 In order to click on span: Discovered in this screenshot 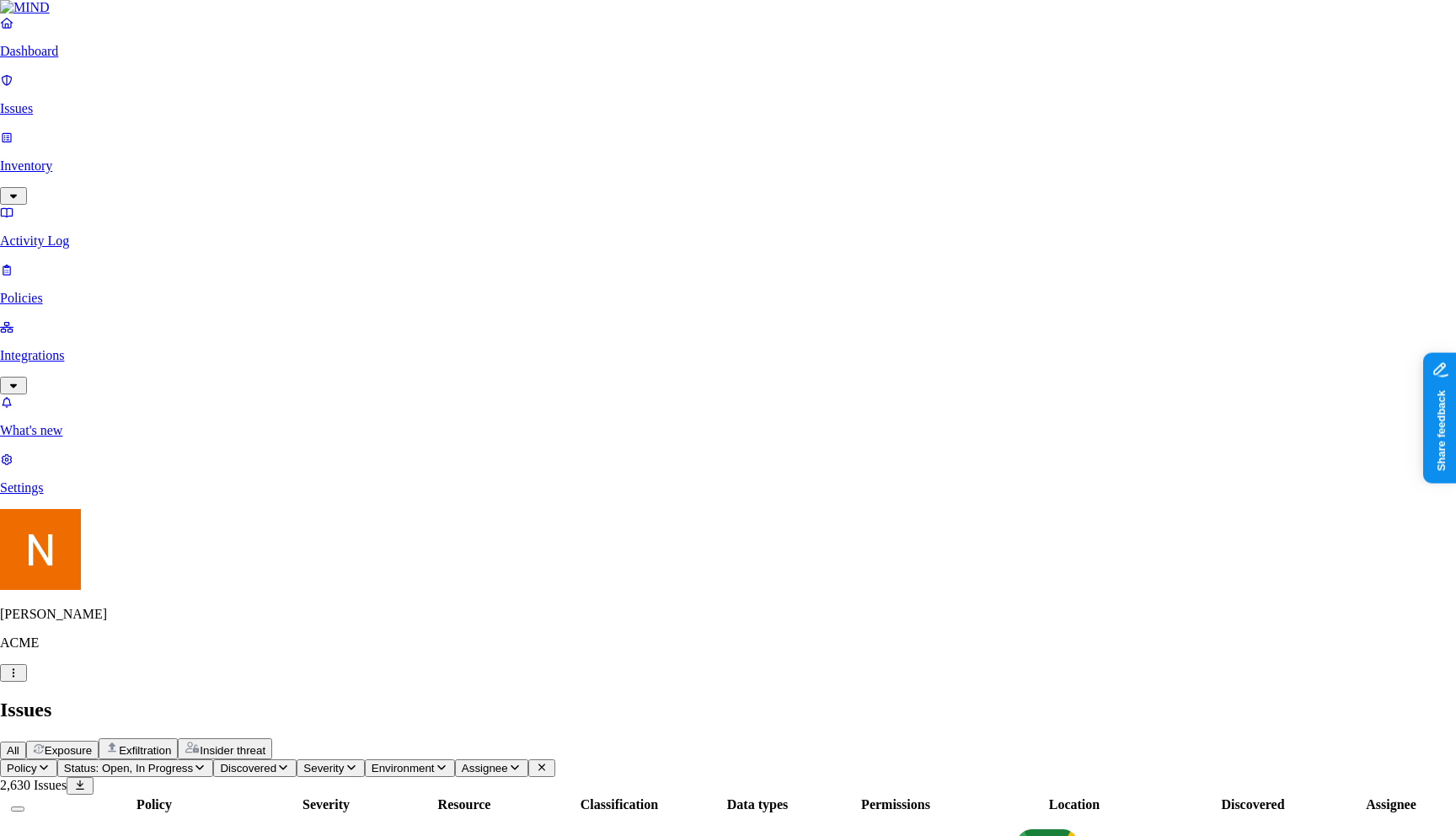, I will do `click(248, 768)`.